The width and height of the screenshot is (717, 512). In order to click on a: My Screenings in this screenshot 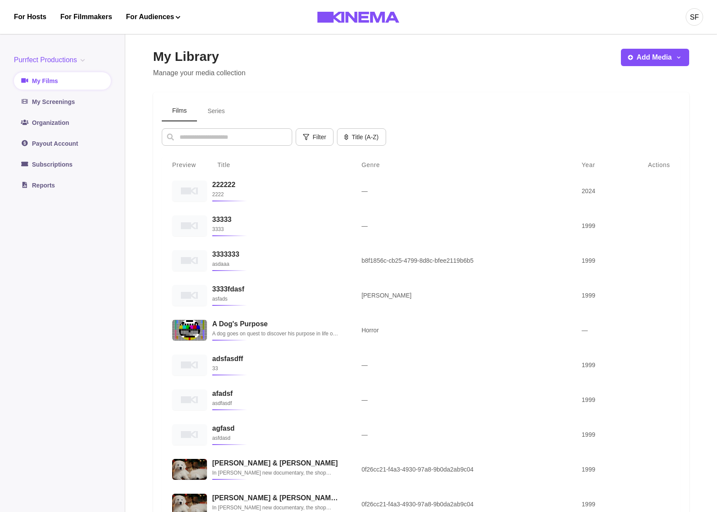, I will do `click(62, 102)`.